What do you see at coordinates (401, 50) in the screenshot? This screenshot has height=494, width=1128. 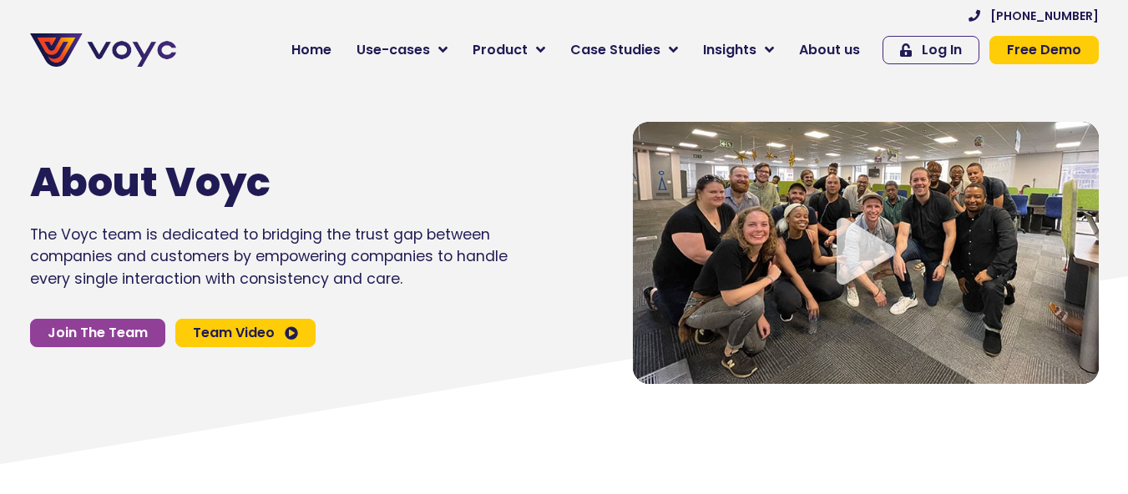 I see `a: Use-cases` at bounding box center [401, 50].